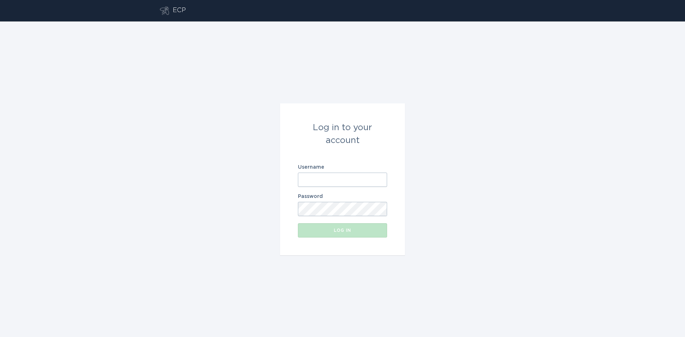  What do you see at coordinates (164, 11) in the screenshot?
I see `button: Go to dashboard` at bounding box center [164, 11].